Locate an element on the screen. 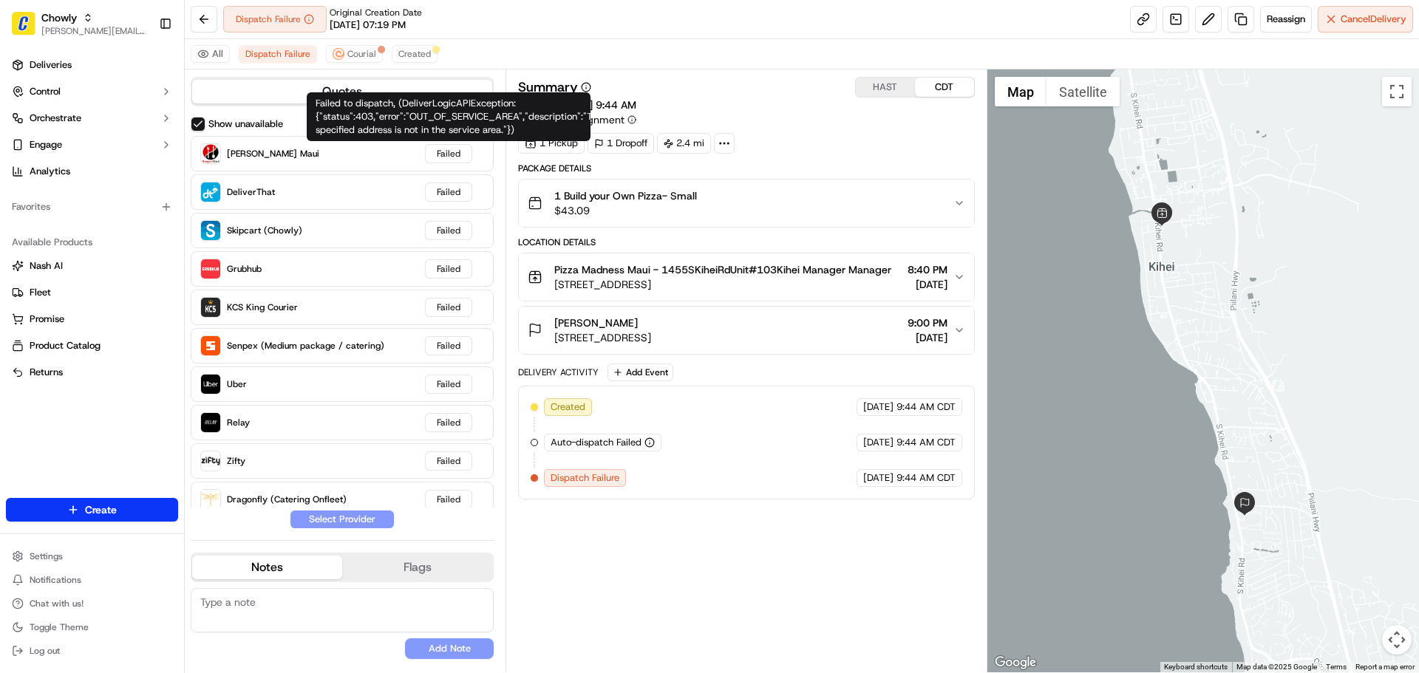 The image size is (1419, 673). div: Available Products is located at coordinates (92, 242).